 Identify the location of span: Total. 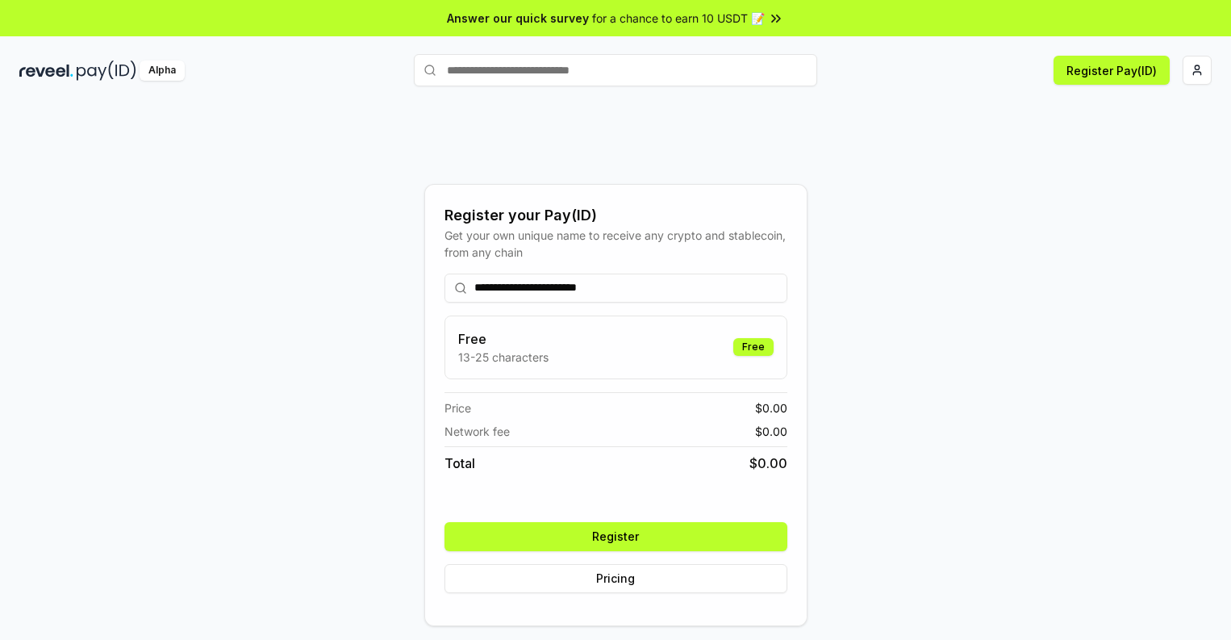
(460, 463).